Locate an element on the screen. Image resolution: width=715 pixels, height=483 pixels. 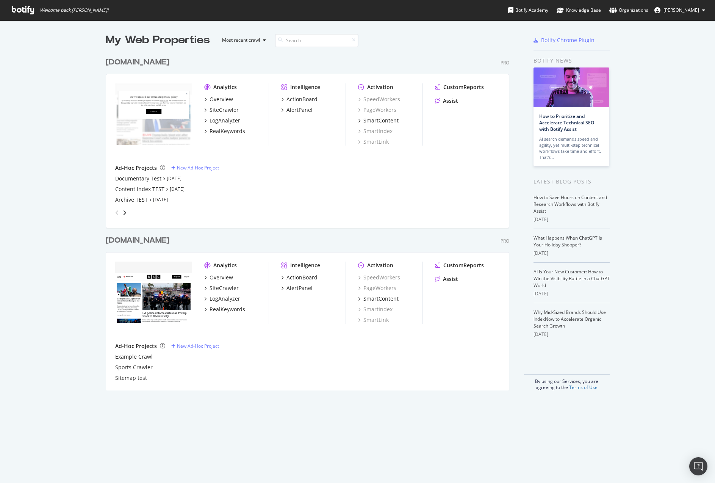
a: RealKeywords is located at coordinates (225, 309).